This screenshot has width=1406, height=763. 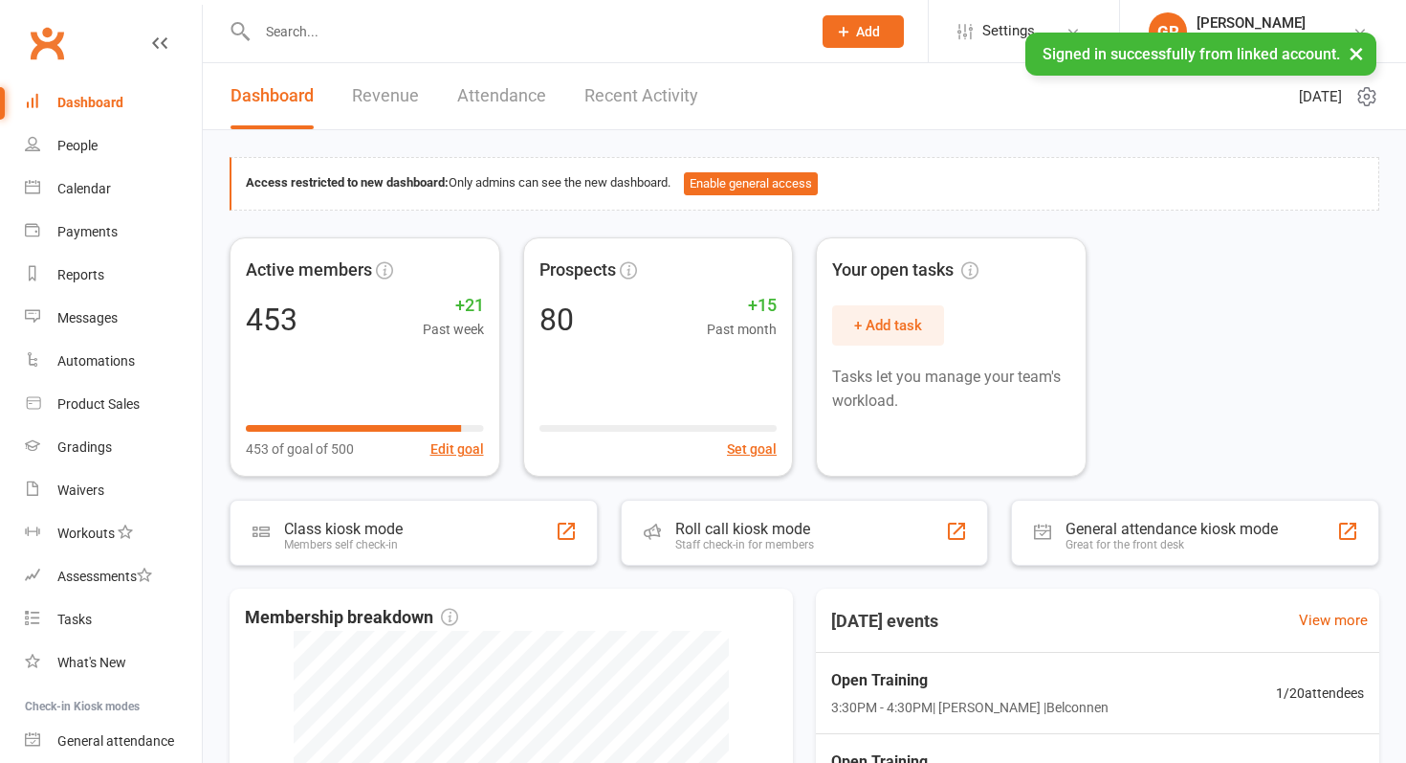 What do you see at coordinates (87, 232) in the screenshot?
I see `div: Payments` at bounding box center [87, 232].